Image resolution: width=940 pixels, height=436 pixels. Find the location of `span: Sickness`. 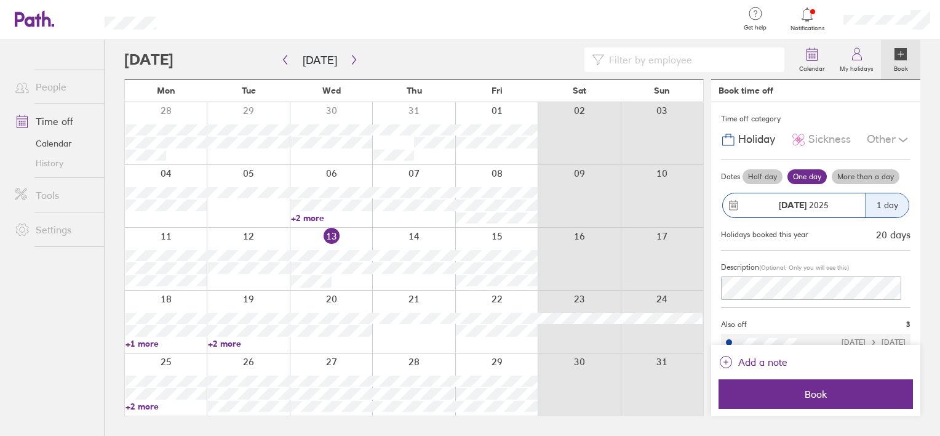

span: Sickness is located at coordinates (830, 139).